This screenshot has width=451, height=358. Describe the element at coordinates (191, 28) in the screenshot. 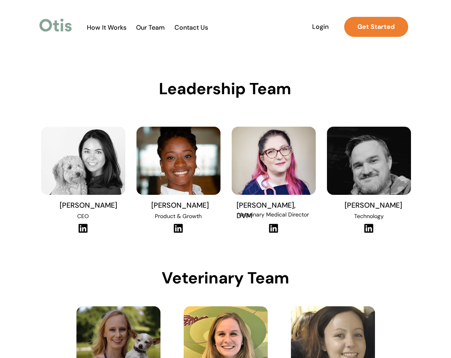

I see `a: Contact Us` at that location.